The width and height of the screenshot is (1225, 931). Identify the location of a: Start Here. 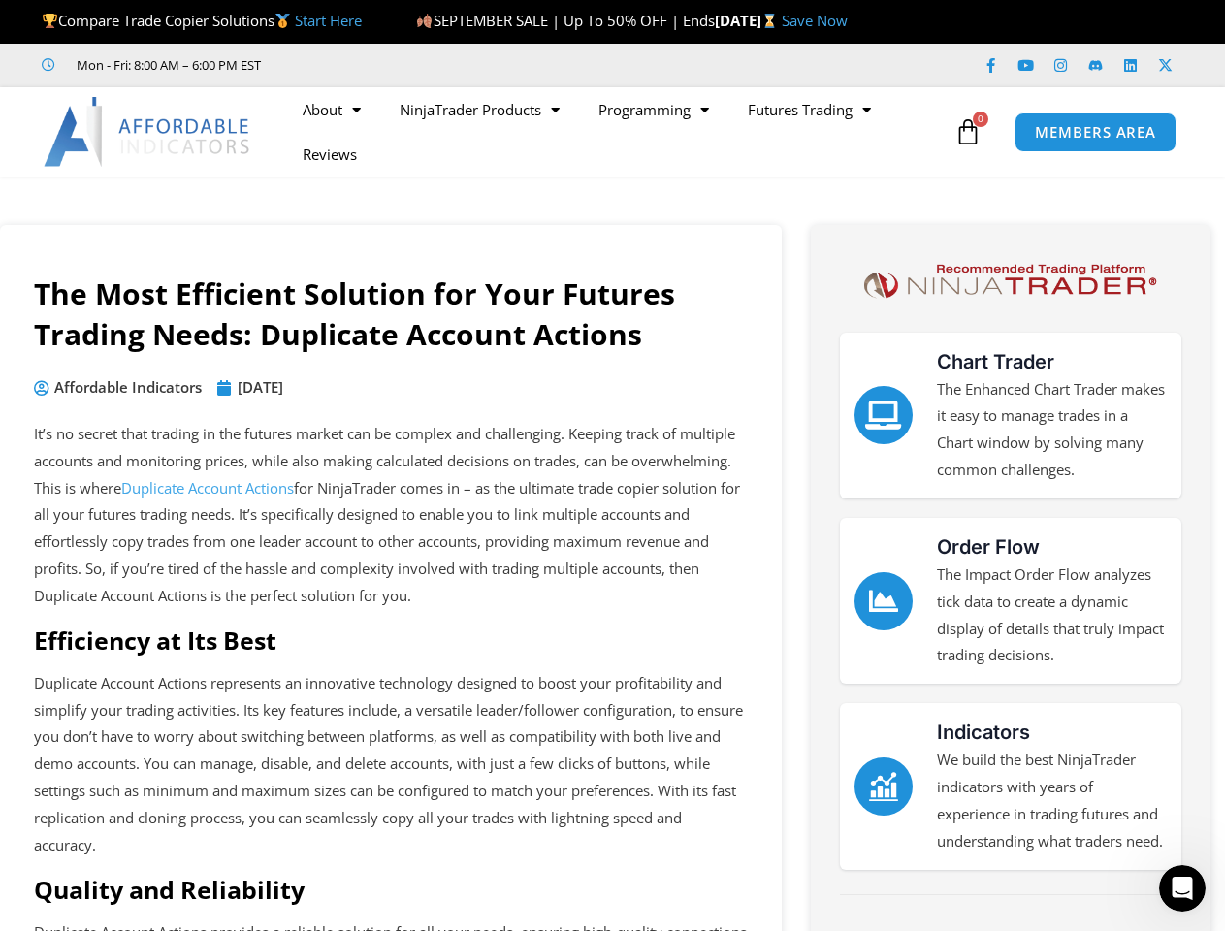
(328, 20).